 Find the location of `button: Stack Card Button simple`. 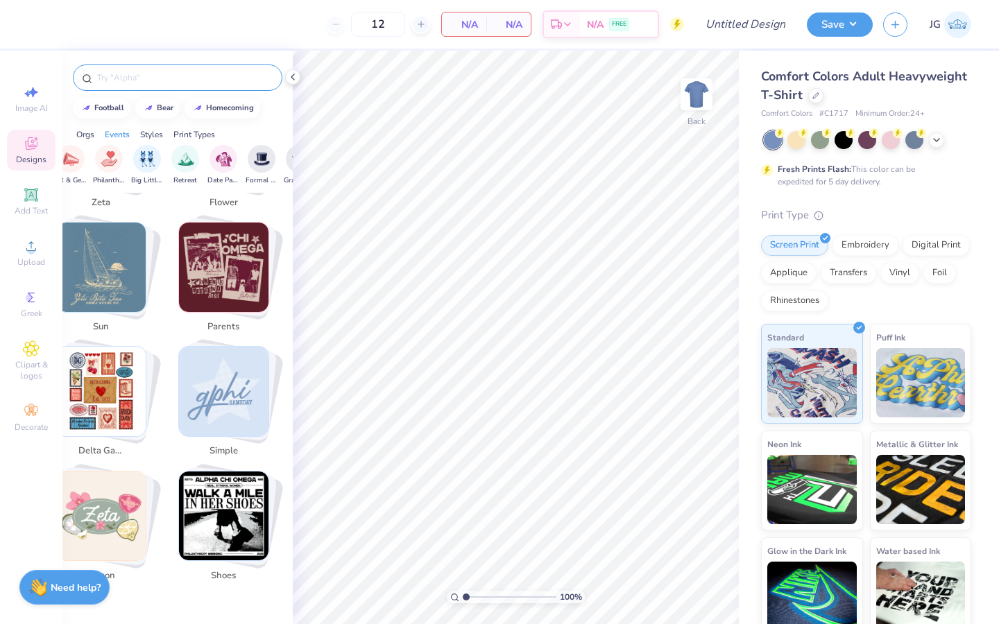

button: Stack Card Button simple is located at coordinates (228, 404).